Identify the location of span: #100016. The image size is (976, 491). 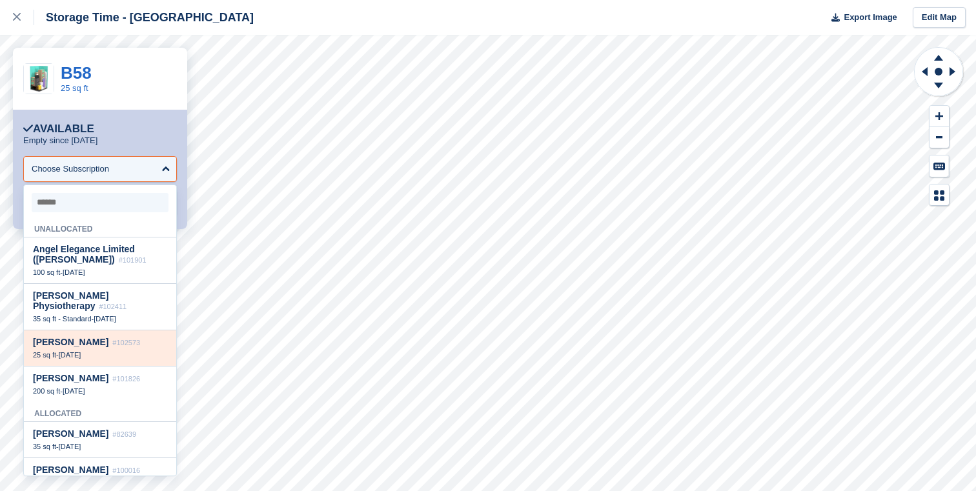
(126, 470).